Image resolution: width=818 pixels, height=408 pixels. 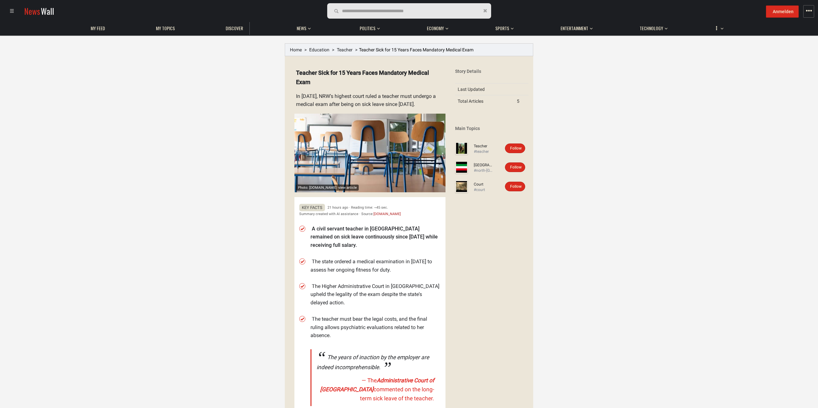 I want to click on span: Entertainment, so click(x=574, y=28).